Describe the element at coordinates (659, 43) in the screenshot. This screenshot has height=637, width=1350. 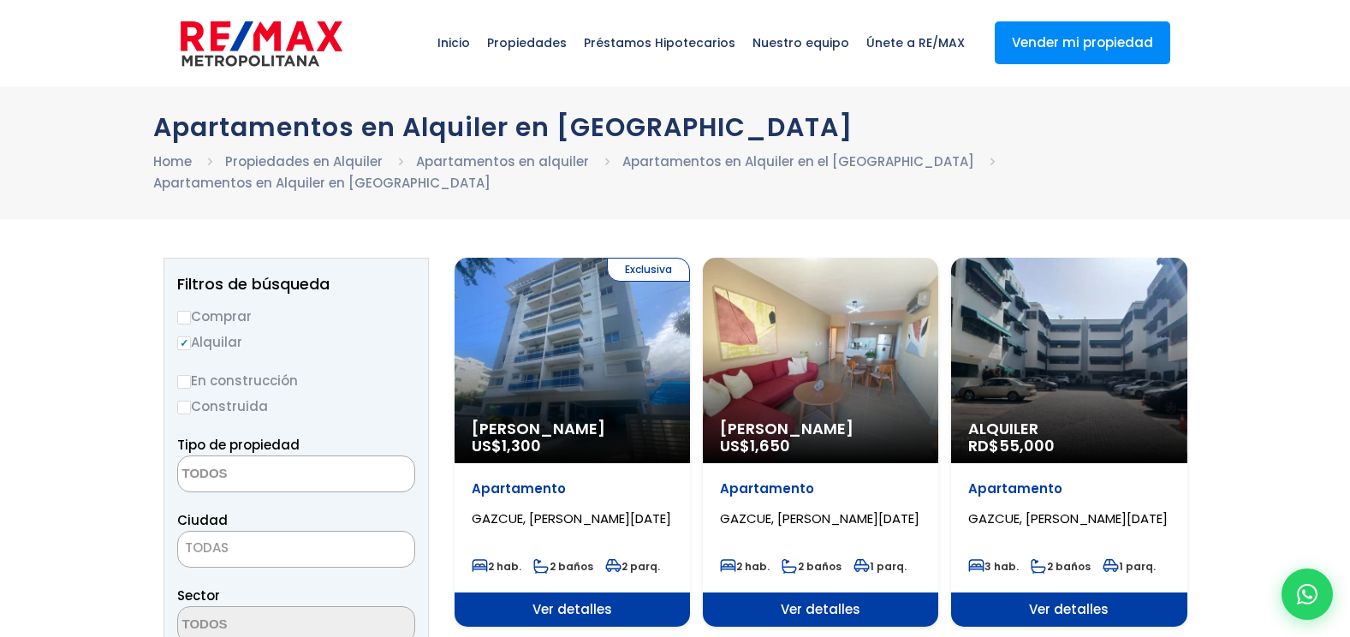
I see `span: Préstamos Hipotecarios` at that location.